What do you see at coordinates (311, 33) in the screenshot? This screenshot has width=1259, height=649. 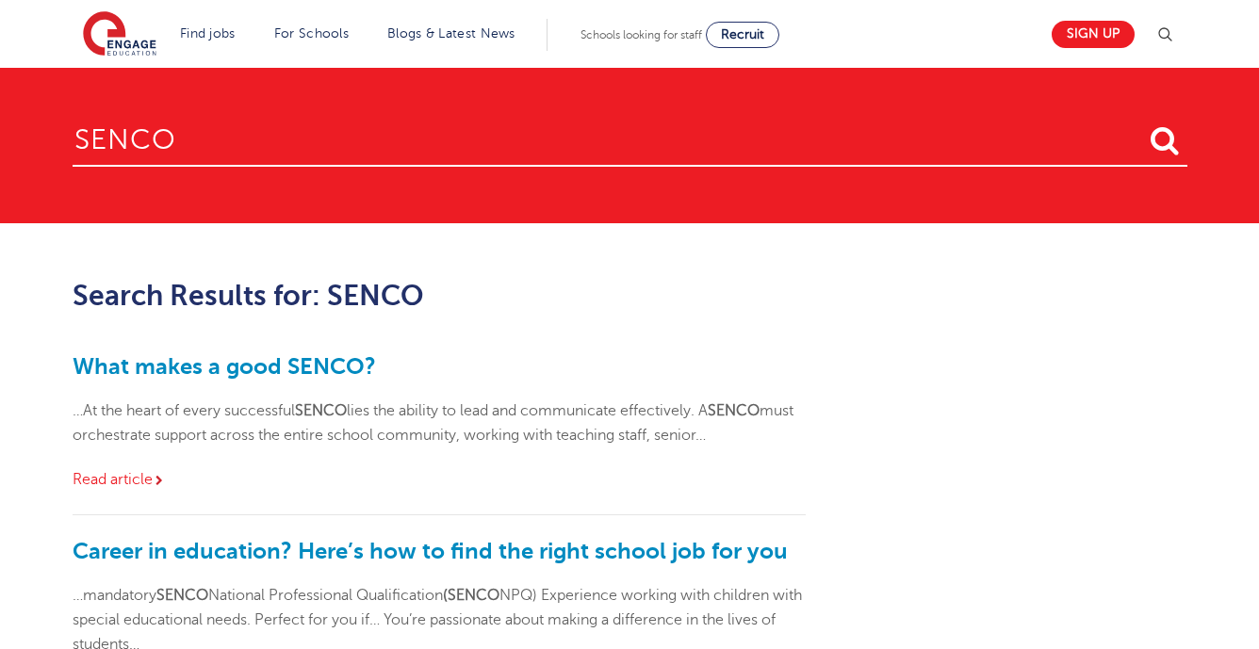 I see `a: For Schools` at bounding box center [311, 33].